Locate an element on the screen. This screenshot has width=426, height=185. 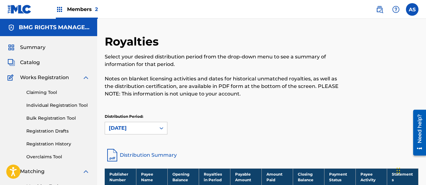
p: Notes on blanket licensing activities and dates for historical unmatched royalties, as well as th... is located at coordinates (226, 86).